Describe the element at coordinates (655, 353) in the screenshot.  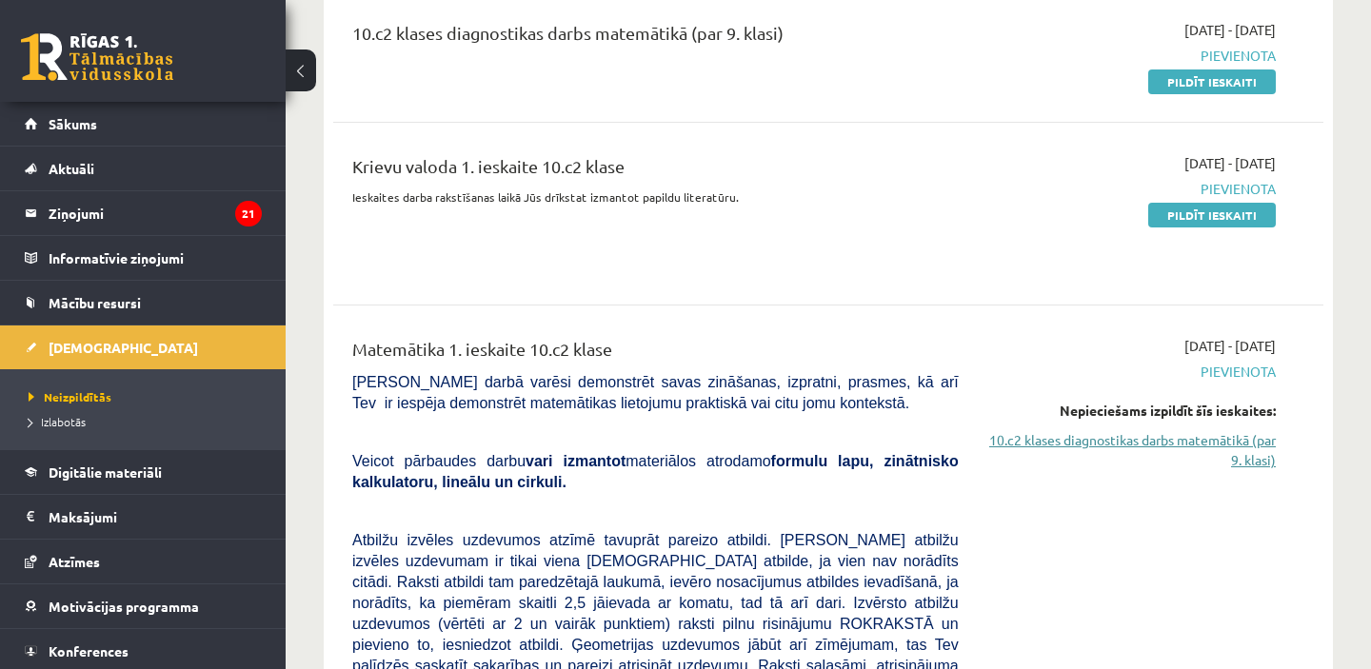
I see `div: Matemātika 1. ieskaite 10.c2 klase` at that location.